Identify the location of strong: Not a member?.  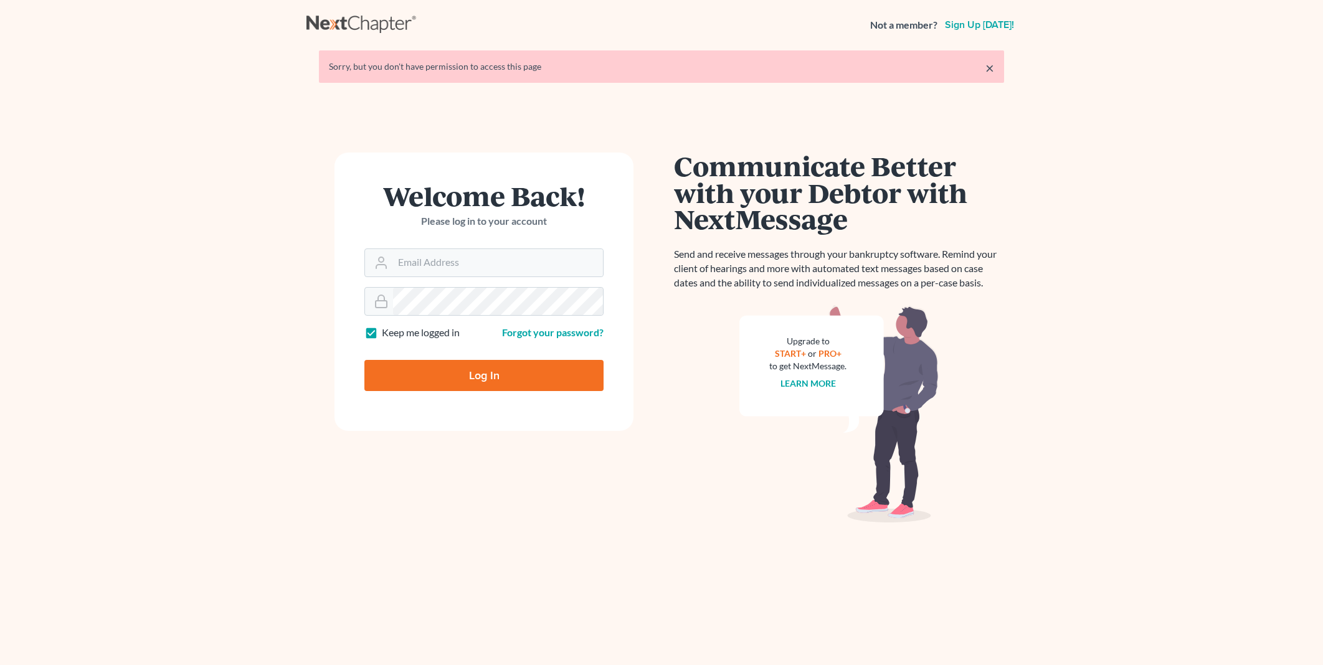
(904, 25).